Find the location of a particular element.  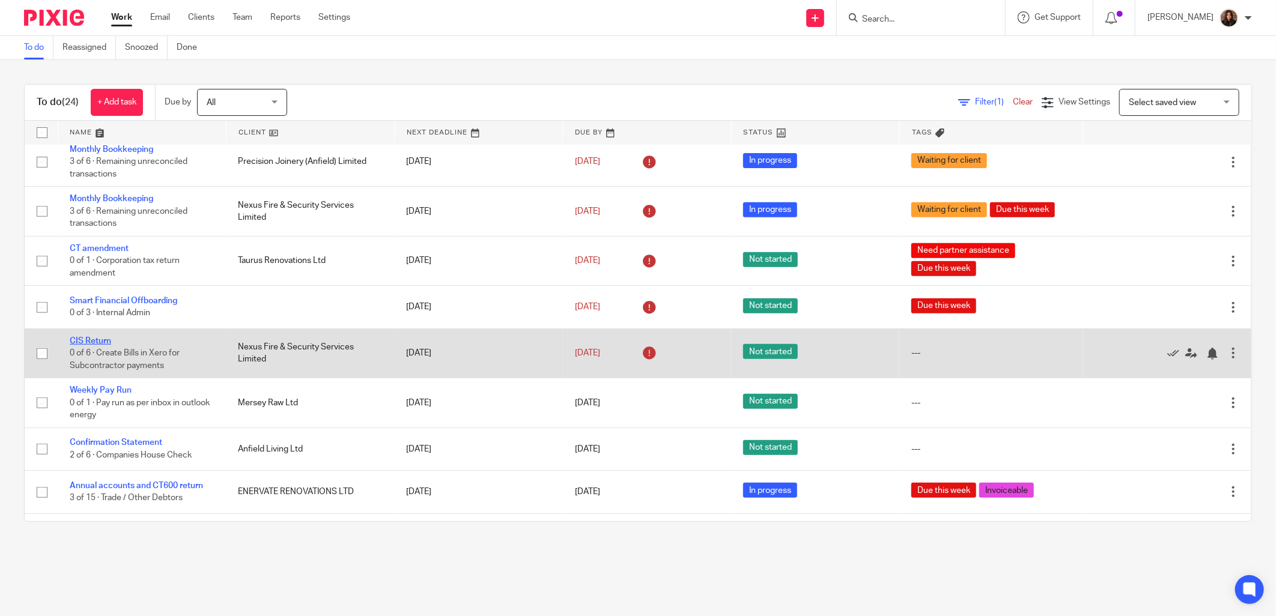

a: Reports is located at coordinates (285, 17).